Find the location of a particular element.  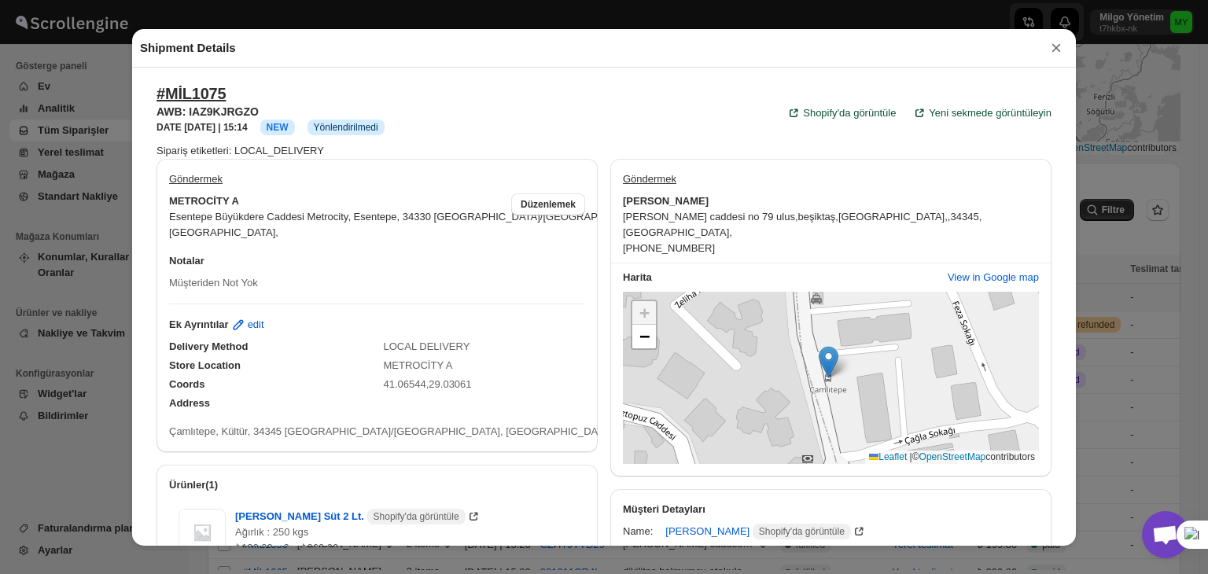

b: METROCİTY A is located at coordinates (204, 201).